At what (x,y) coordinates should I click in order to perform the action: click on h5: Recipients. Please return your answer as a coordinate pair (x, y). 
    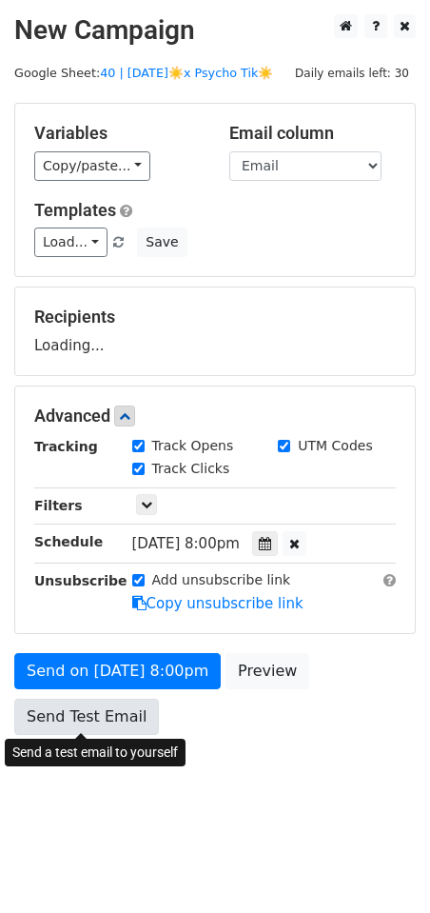
    Looking at the image, I should click on (215, 317).